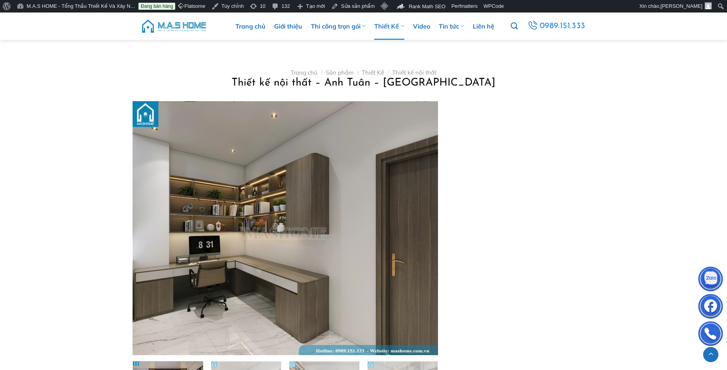 This screenshot has height=370, width=727. Describe the element at coordinates (427, 6) in the screenshot. I see `span: Rank Math SEO` at that location.